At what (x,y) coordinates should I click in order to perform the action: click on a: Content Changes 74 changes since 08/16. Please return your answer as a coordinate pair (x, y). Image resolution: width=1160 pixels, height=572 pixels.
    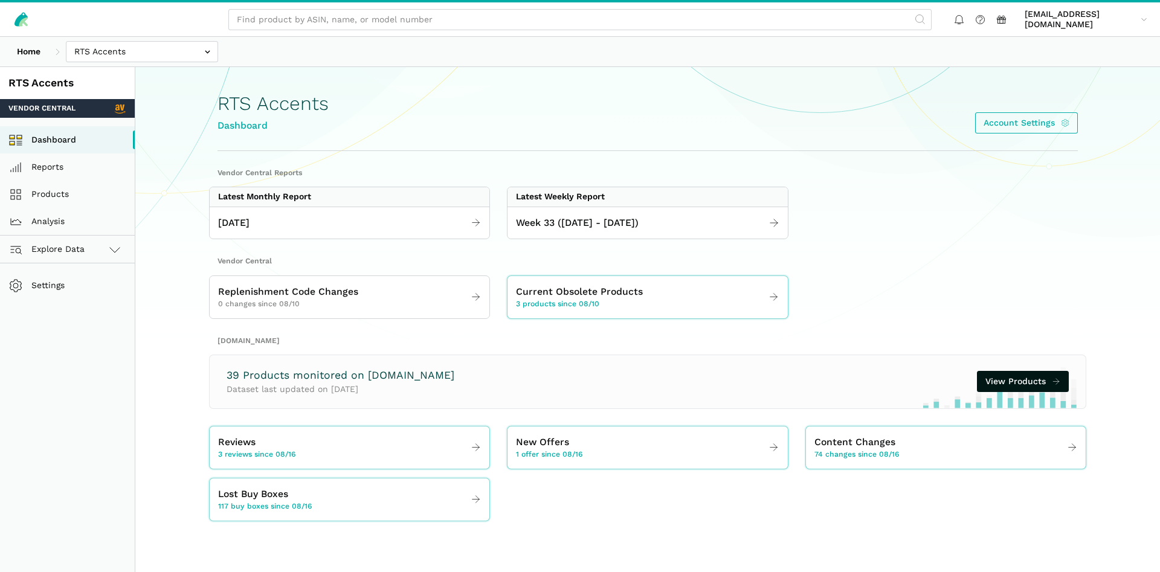
    Looking at the image, I should click on (946, 448).